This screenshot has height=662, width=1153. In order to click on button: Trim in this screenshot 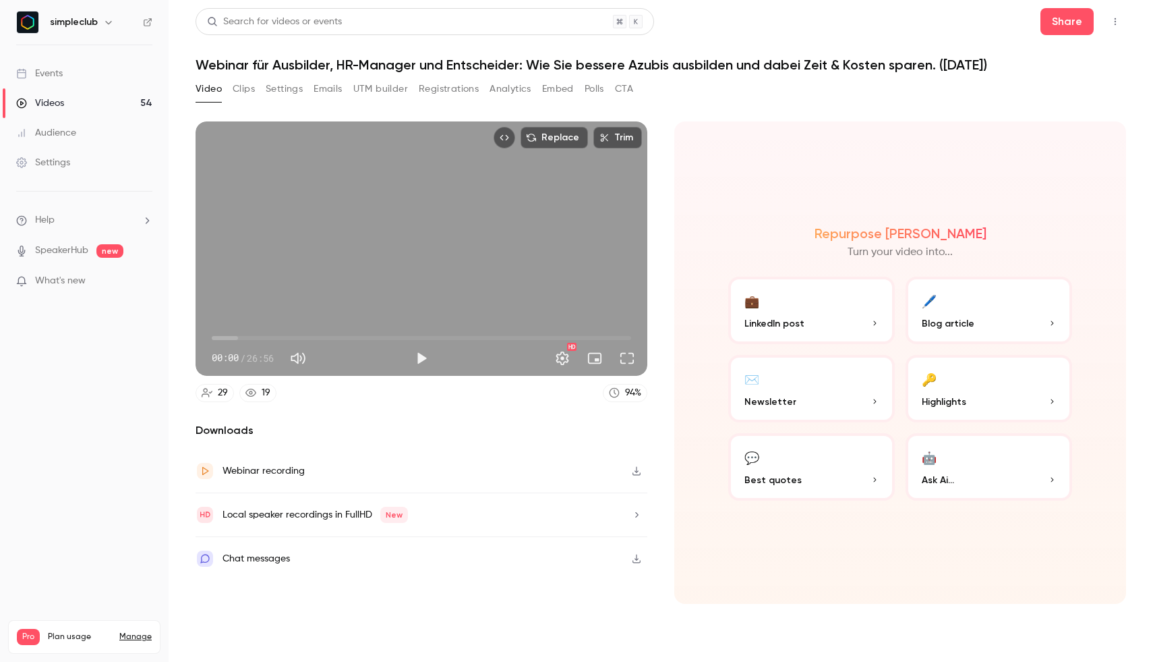, I will do `click(618, 138)`.